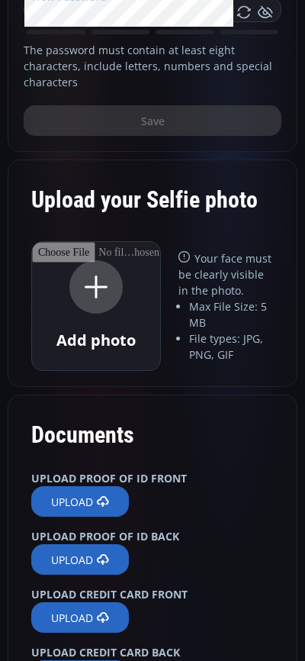 Image resolution: width=305 pixels, height=661 pixels. Describe the element at coordinates (153, 208) in the screenshot. I see `div: Upload your Selfie photo` at that location.